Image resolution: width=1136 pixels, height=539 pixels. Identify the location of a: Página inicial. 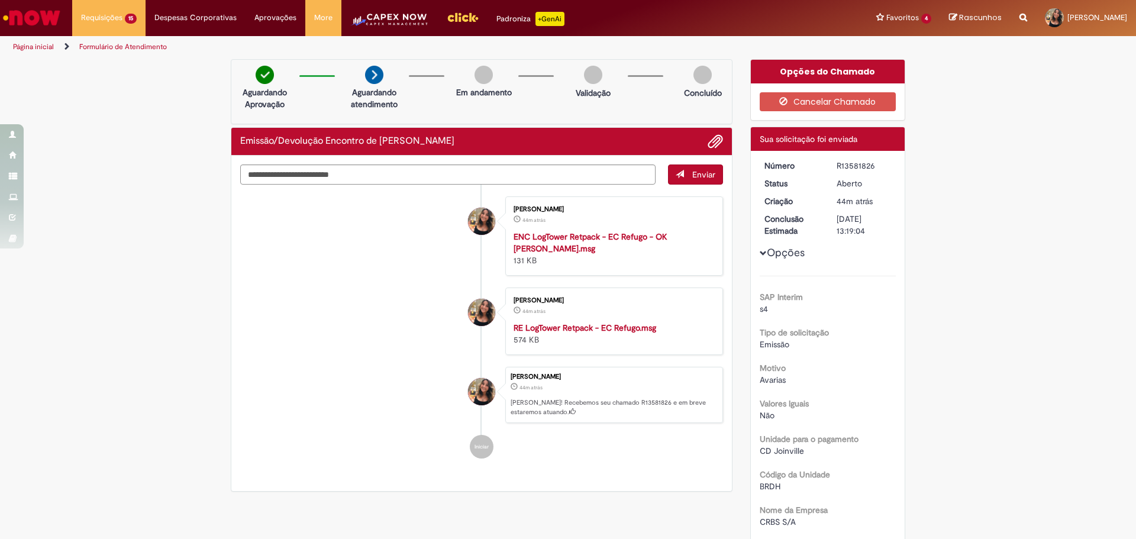
(33, 47).